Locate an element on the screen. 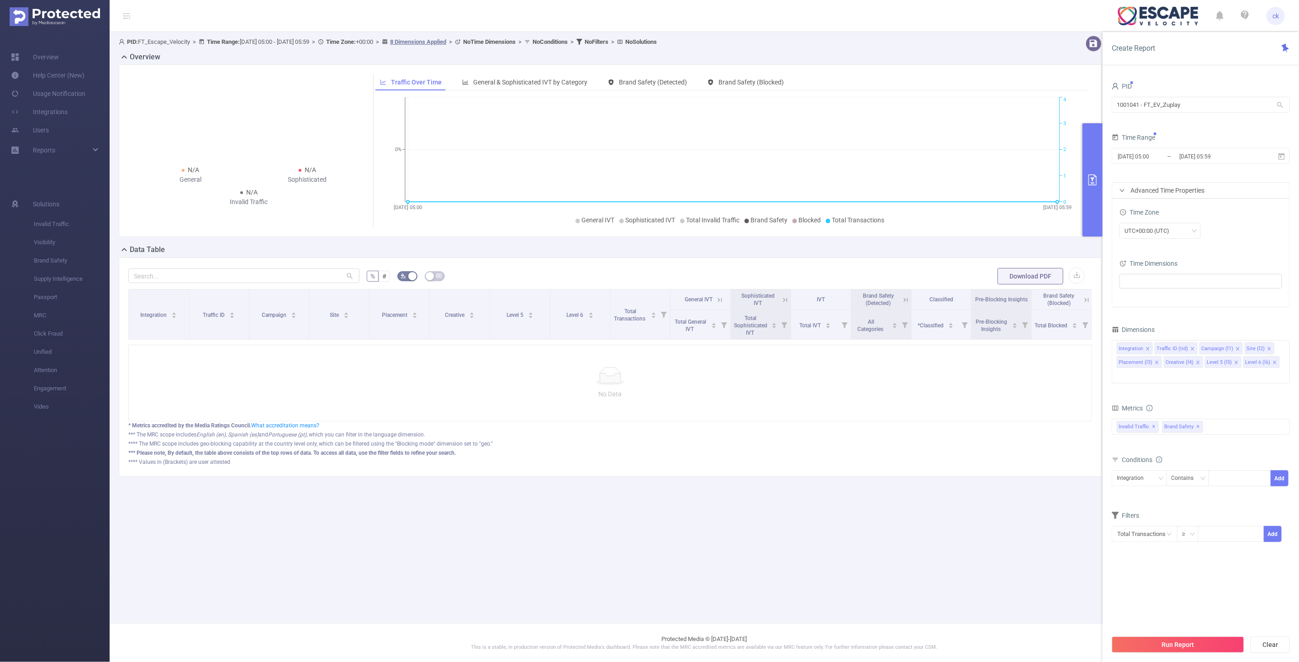 The height and width of the screenshot is (662, 1299). b: No Time Dimensions is located at coordinates (489, 42).